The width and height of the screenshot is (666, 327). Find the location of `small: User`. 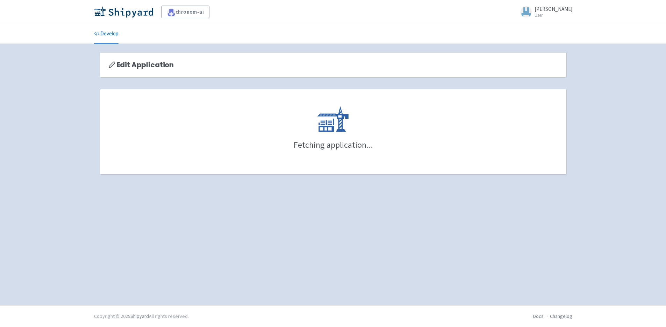

small: User is located at coordinates (554, 15).